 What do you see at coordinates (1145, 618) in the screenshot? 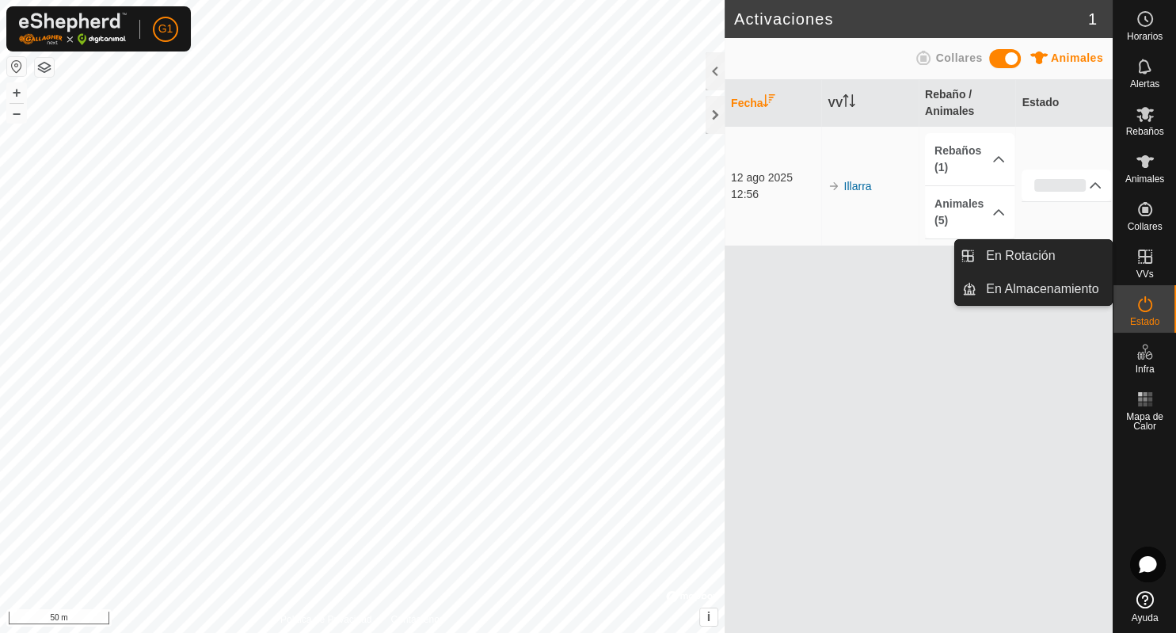
I see `span: Ayuda` at bounding box center [1145, 618].